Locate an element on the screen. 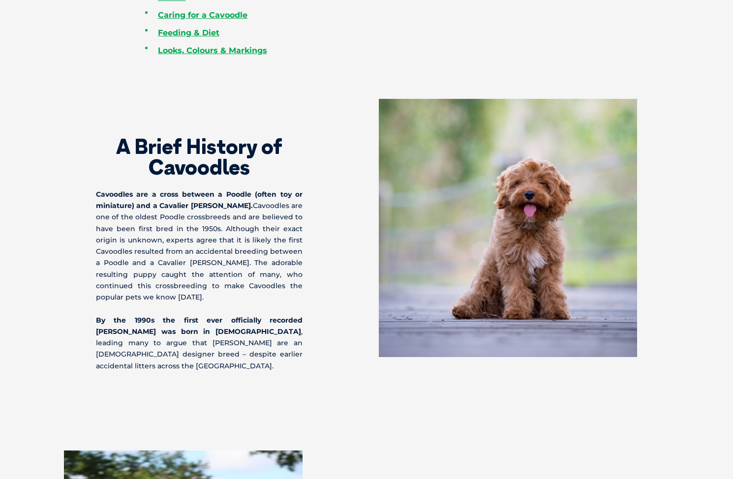 The width and height of the screenshot is (733, 479). a: Looks, Colours & Markings is located at coordinates (212, 50).